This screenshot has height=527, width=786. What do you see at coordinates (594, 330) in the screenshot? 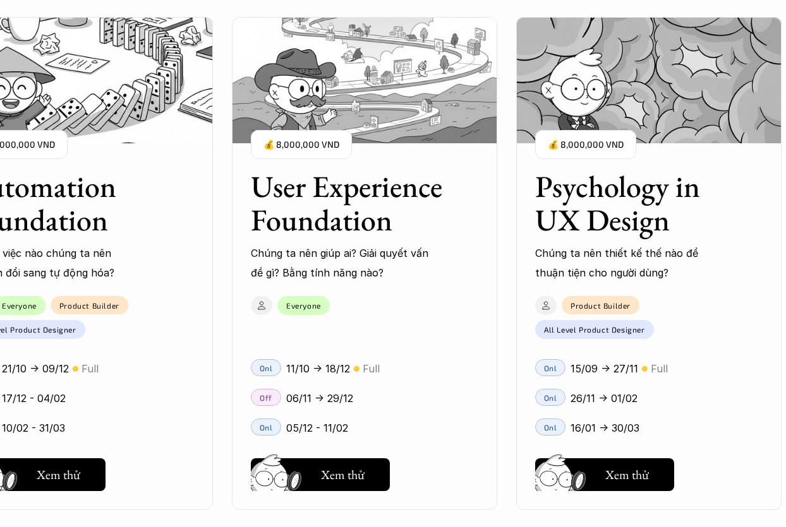
I see `p: All Level Product Designer` at bounding box center [594, 330].